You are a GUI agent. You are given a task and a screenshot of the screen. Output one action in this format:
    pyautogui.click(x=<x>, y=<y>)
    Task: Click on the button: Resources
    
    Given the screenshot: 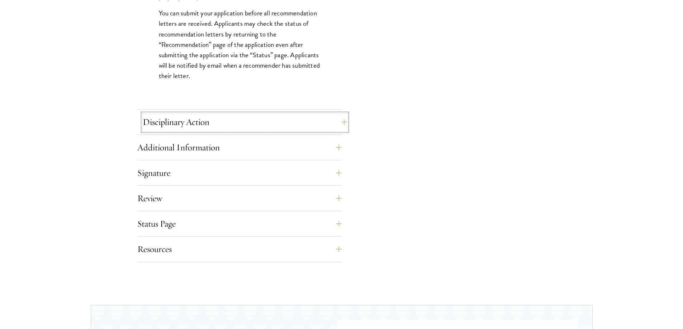 What is the action you would take?
    pyautogui.click(x=239, y=250)
    